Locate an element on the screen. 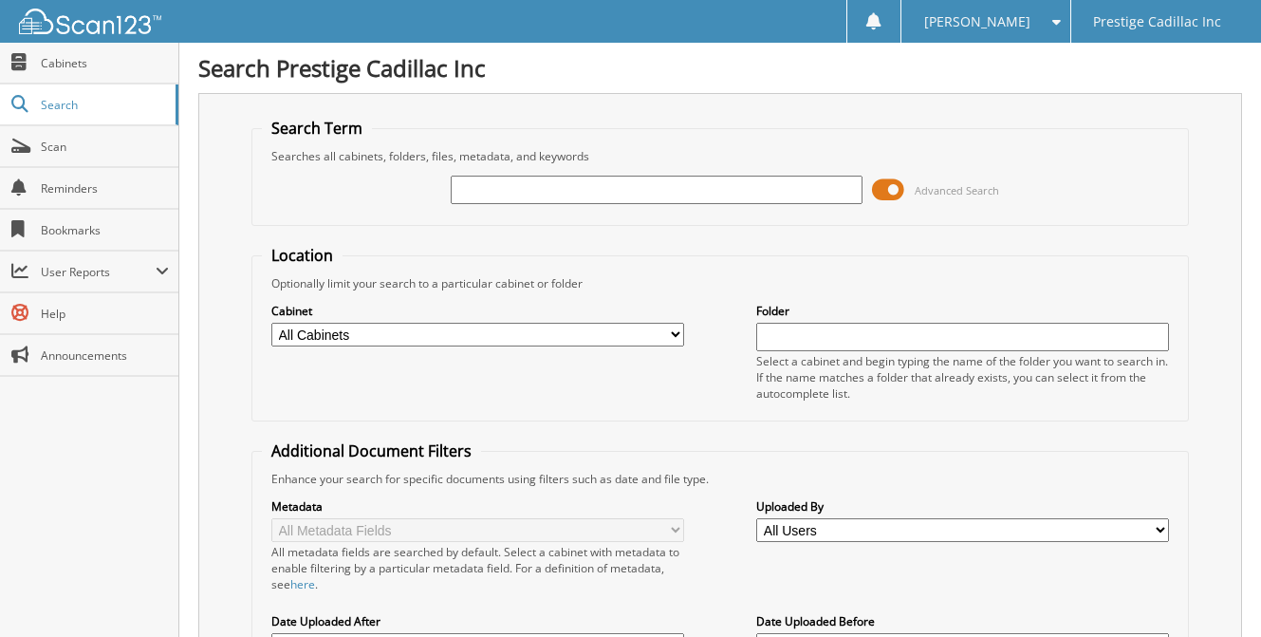  span: Scan is located at coordinates (104, 146).